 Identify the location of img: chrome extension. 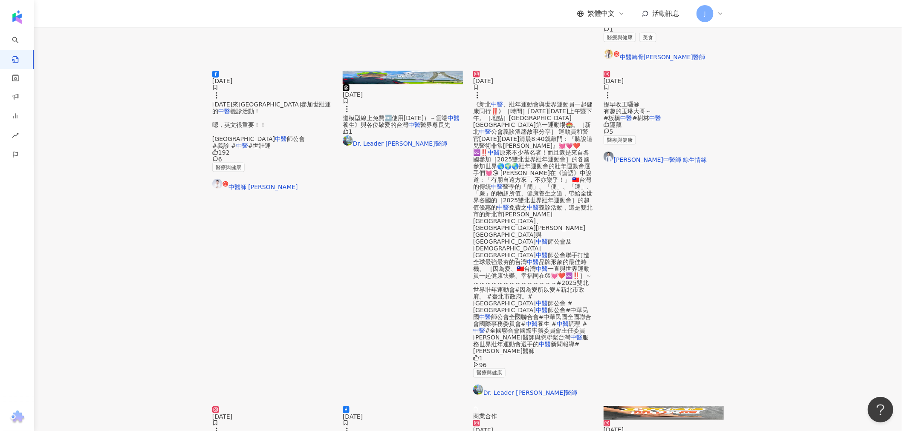
(17, 418).